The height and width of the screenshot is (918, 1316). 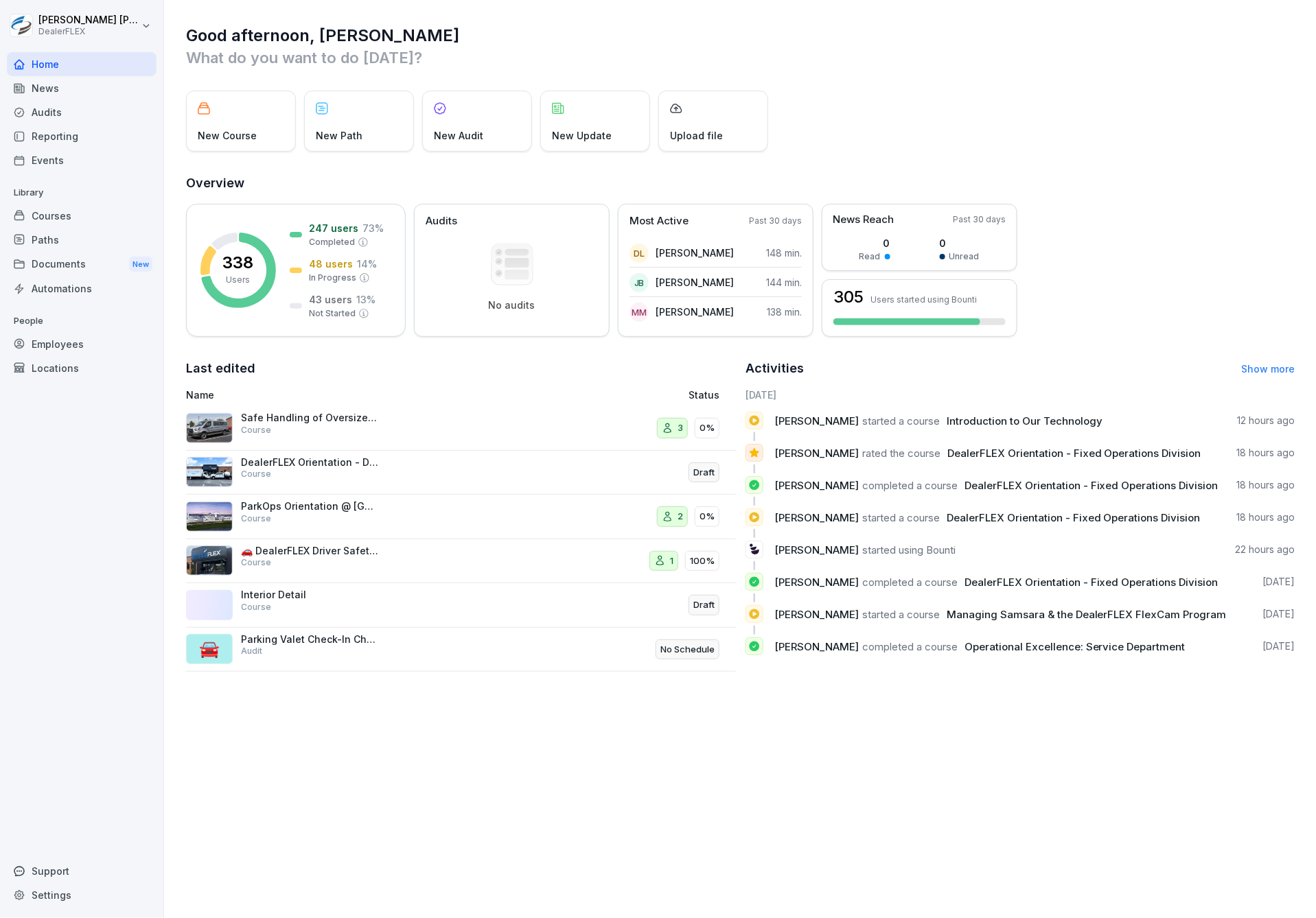 What do you see at coordinates (334, 228) in the screenshot?
I see `p: 247 users` at bounding box center [334, 228].